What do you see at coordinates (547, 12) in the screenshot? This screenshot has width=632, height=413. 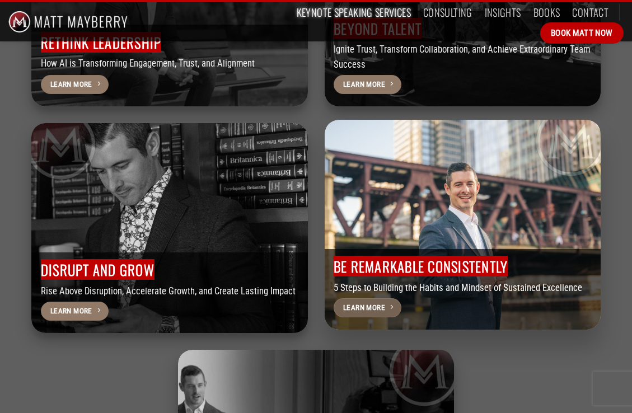 I see `a: Books` at bounding box center [547, 12].